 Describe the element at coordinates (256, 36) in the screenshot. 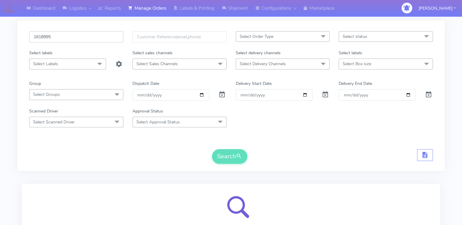

I see `span: Select Order Type` at that location.